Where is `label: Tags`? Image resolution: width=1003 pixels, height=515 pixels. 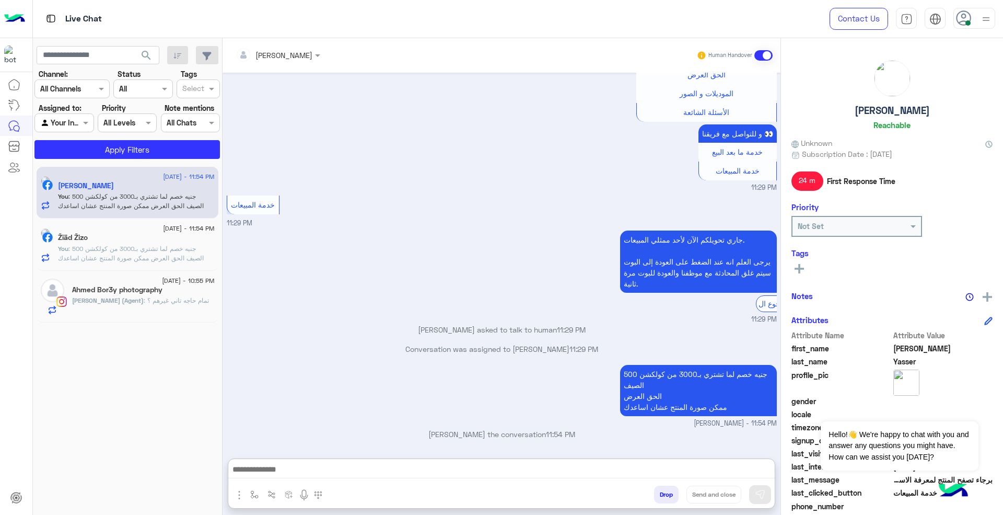 label: Tags is located at coordinates (189, 74).